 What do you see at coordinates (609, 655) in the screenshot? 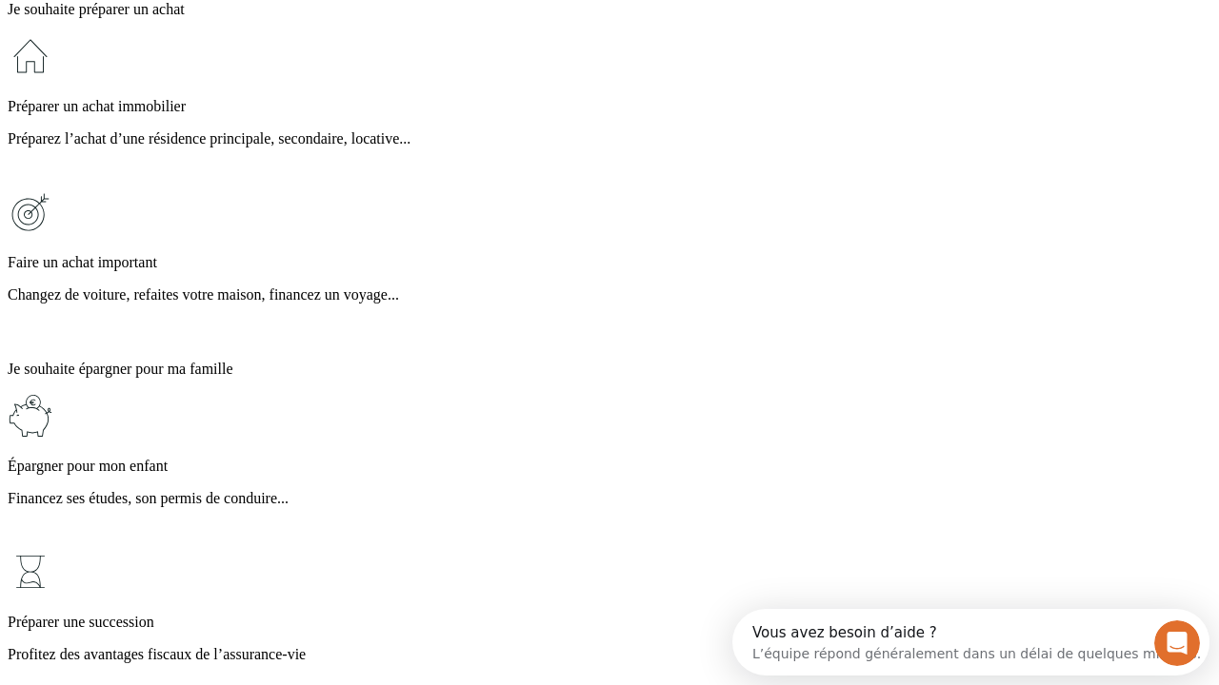
I see `p: Profitez des avantages fiscaux de l’assurance-vie` at bounding box center [609, 655].